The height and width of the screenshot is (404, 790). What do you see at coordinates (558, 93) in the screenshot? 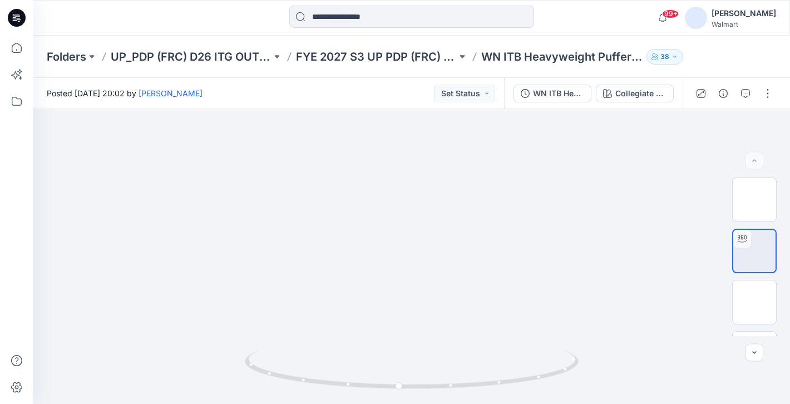
I see `div: WN ITB Heavyweight Puffer Straight Spikes 0917` at bounding box center [558, 93].